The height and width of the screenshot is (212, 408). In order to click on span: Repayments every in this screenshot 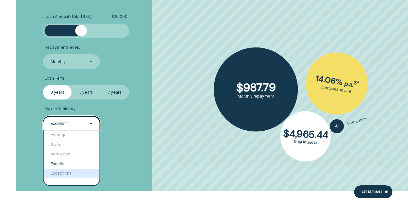, I will do `click(62, 48)`.